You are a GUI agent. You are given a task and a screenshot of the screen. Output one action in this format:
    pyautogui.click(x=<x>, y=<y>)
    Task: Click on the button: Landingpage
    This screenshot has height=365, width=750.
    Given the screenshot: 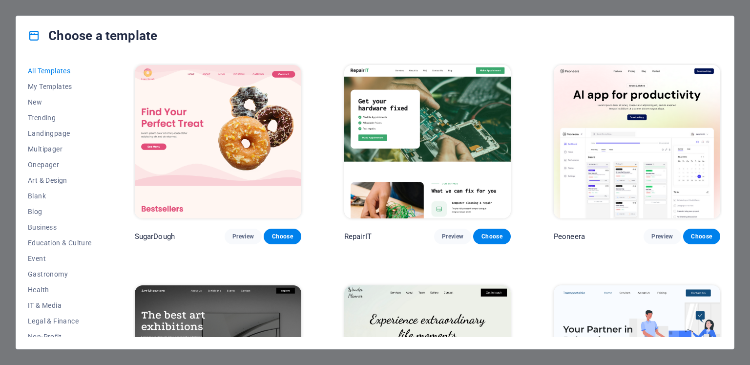 What is the action you would take?
    pyautogui.click(x=60, y=133)
    